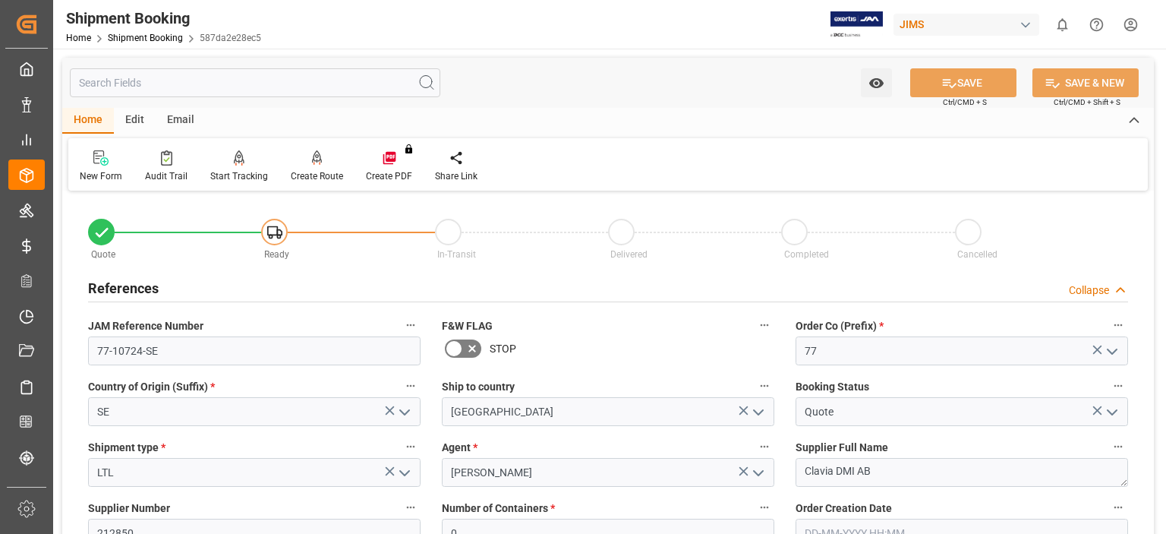 The image size is (1166, 534). I want to click on button: Ship to country, so click(765, 386).